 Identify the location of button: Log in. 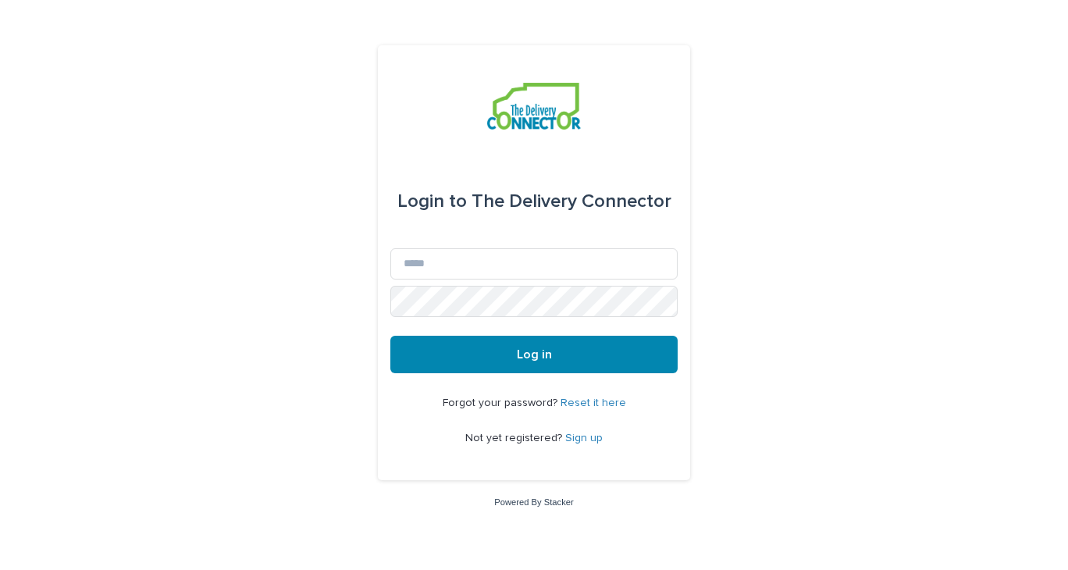
(534, 354).